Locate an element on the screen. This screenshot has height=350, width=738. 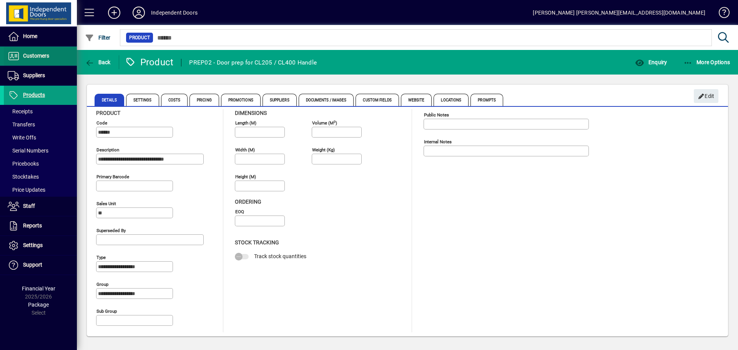
span: Products is located at coordinates (34, 95).